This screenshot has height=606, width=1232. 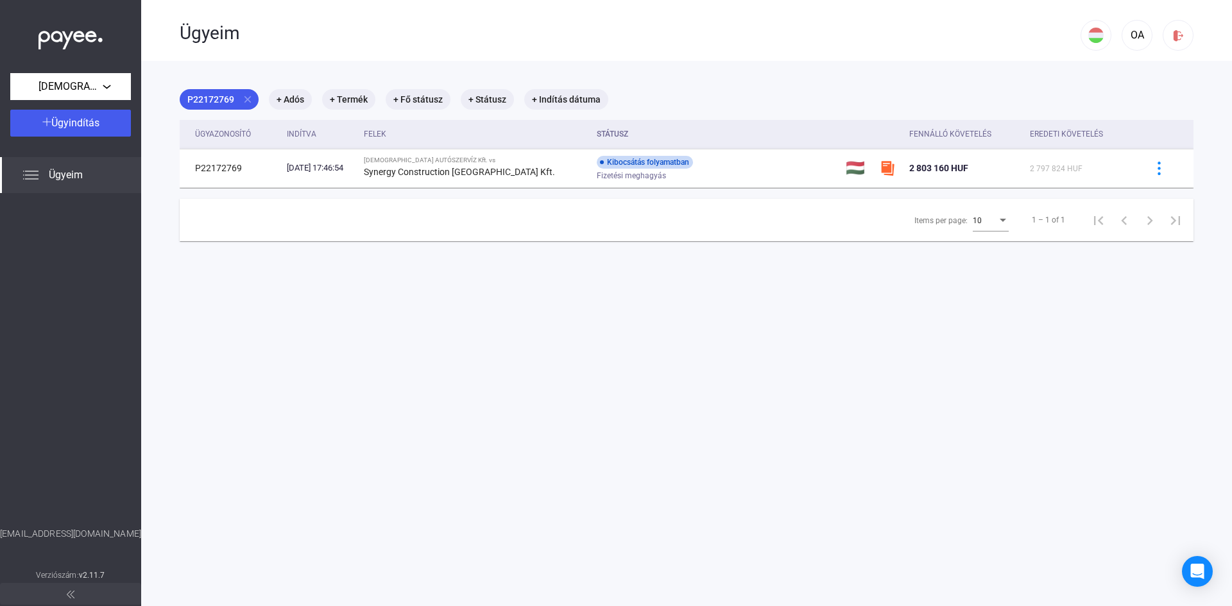 What do you see at coordinates (1178, 35) in the screenshot?
I see `img: logout-red` at bounding box center [1178, 35].